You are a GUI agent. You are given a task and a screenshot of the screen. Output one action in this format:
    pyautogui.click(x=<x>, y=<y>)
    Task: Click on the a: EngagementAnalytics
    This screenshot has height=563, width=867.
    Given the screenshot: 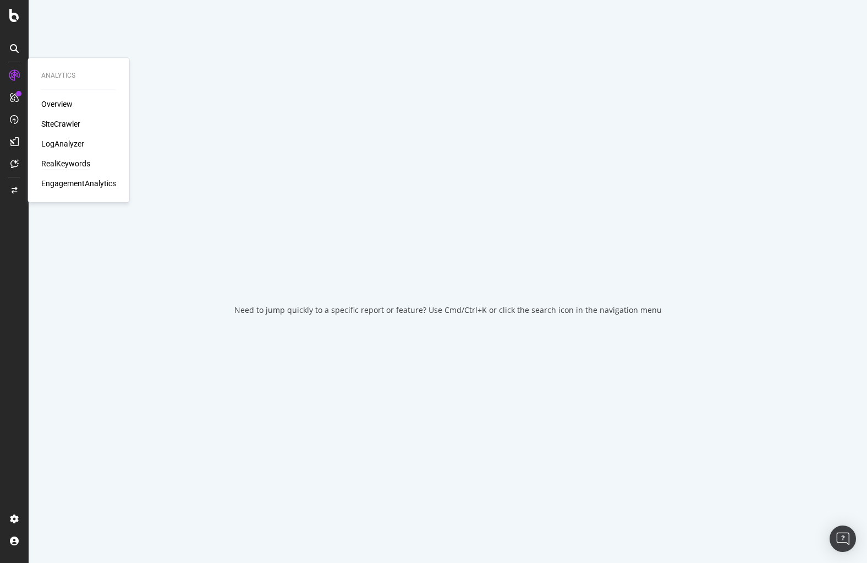 What is the action you would take?
    pyautogui.click(x=79, y=183)
    